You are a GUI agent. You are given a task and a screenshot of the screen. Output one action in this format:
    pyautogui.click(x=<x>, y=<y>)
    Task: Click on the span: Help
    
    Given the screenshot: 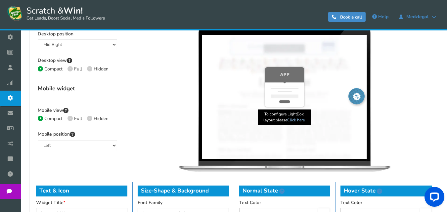 What is the action you would take?
    pyautogui.click(x=383, y=17)
    